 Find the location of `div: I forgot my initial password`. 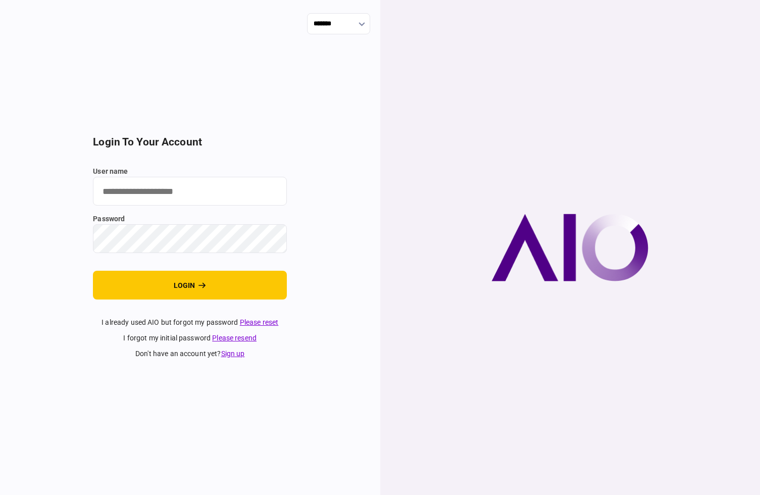

div: I forgot my initial password is located at coordinates (190, 338).